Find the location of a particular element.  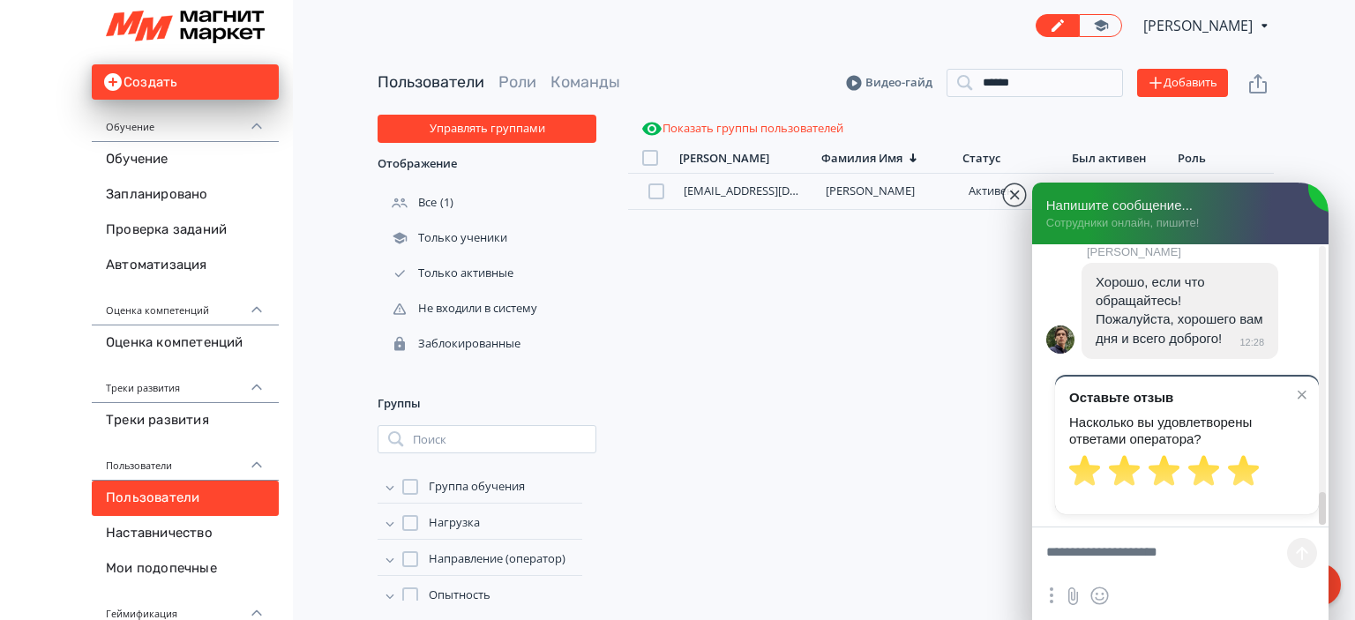

div: Только ученики is located at coordinates (444, 238).